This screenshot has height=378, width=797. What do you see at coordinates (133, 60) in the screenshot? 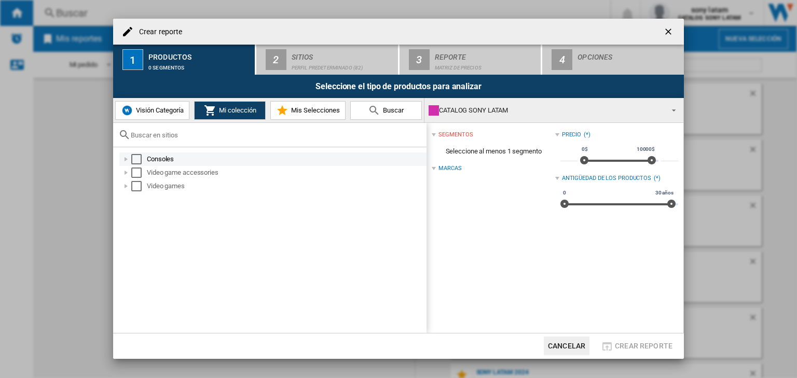
I see `div: 1` at bounding box center [133, 60].